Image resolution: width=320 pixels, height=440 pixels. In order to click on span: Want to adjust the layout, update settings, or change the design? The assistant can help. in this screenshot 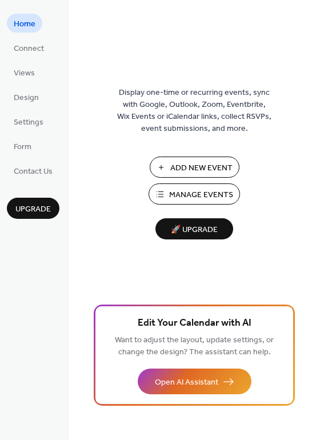, I will do `click(194, 346)`.